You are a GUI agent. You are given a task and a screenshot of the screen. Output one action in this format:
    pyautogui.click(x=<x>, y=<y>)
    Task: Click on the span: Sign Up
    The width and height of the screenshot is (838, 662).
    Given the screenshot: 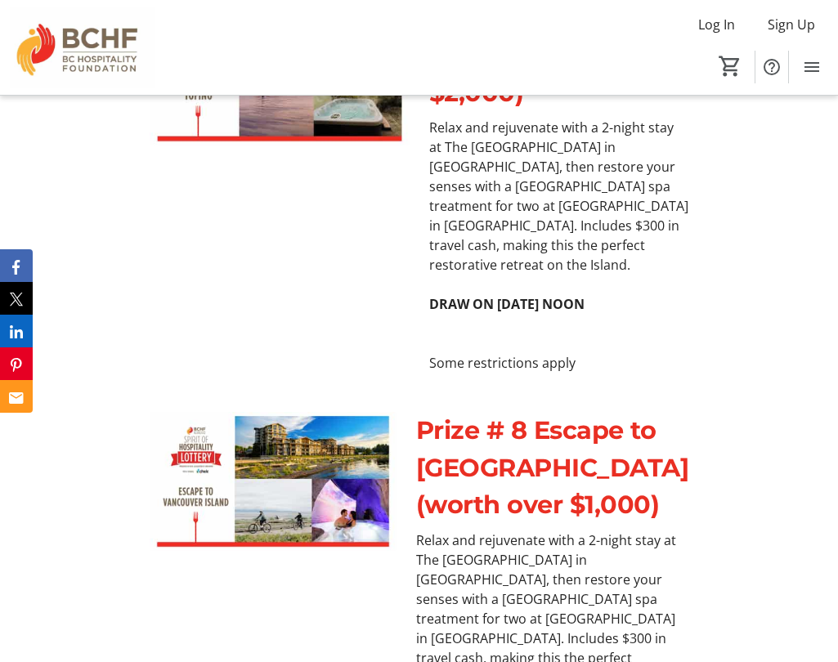 What is the action you would take?
    pyautogui.click(x=792, y=25)
    